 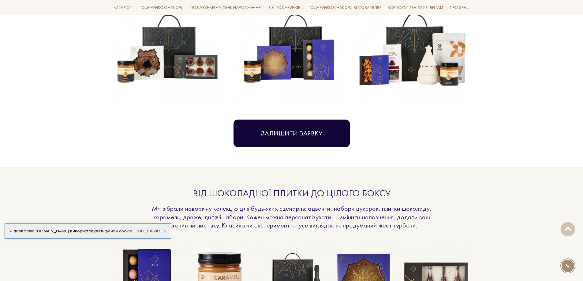 I want to click on button: Залишити заявку, so click(x=292, y=133).